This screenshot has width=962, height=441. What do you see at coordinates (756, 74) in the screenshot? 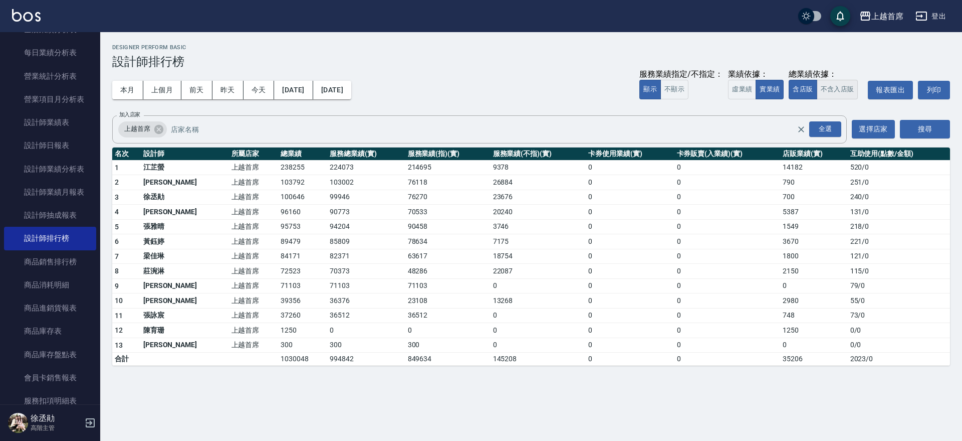
I see `div: 業績依據：` at bounding box center [756, 74].